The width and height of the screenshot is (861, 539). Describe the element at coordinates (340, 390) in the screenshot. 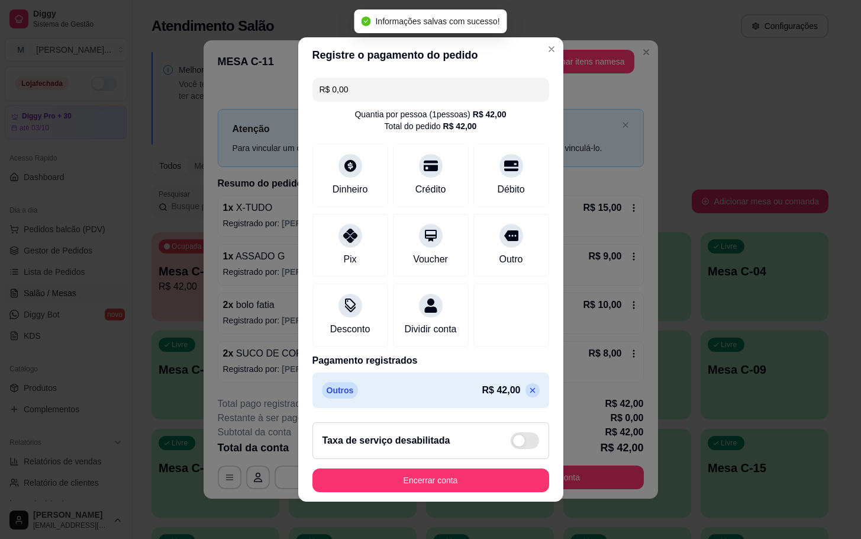

I see `p: Outros` at that location.